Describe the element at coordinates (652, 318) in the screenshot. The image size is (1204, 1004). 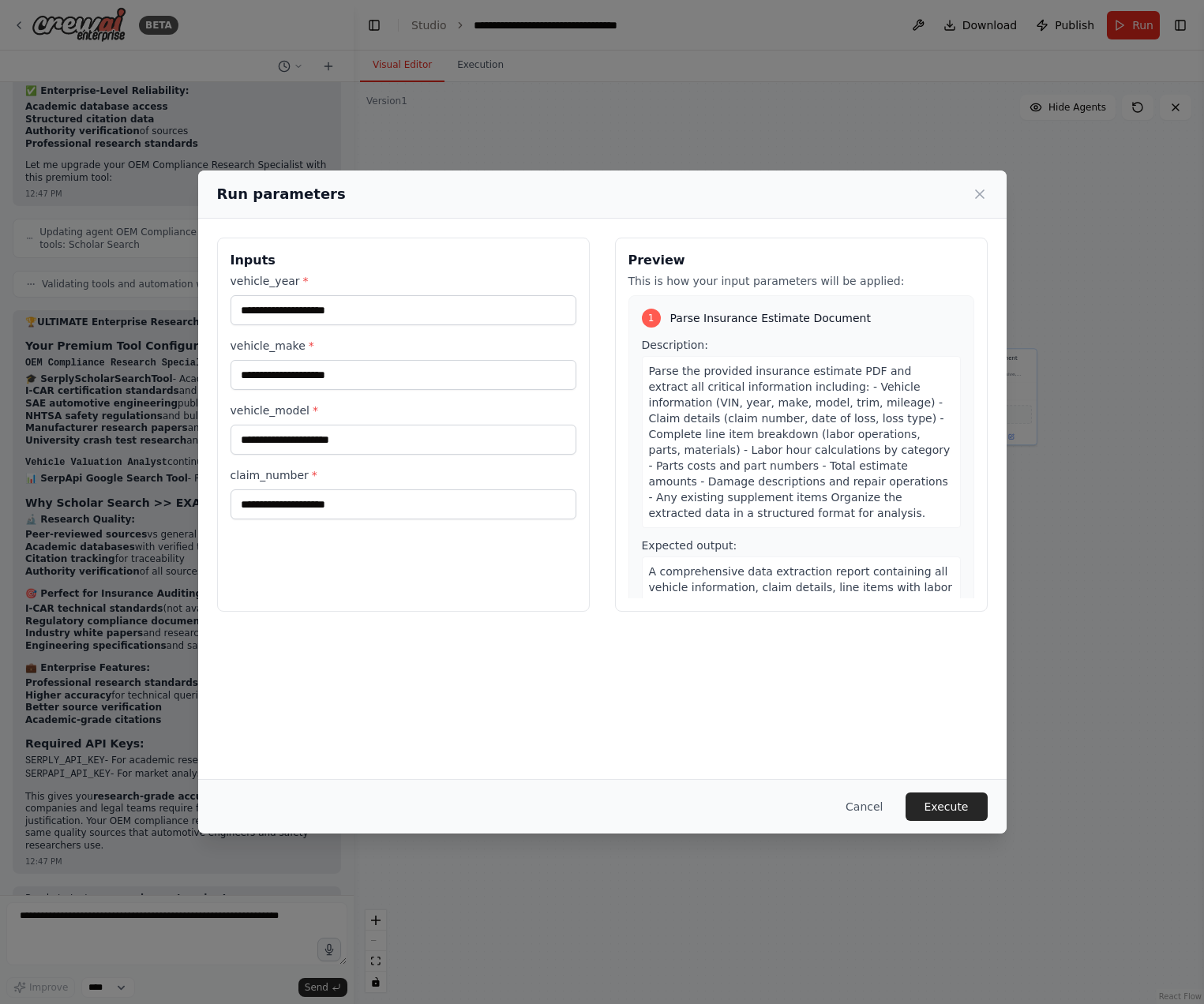
I see `div: 1` at that location.